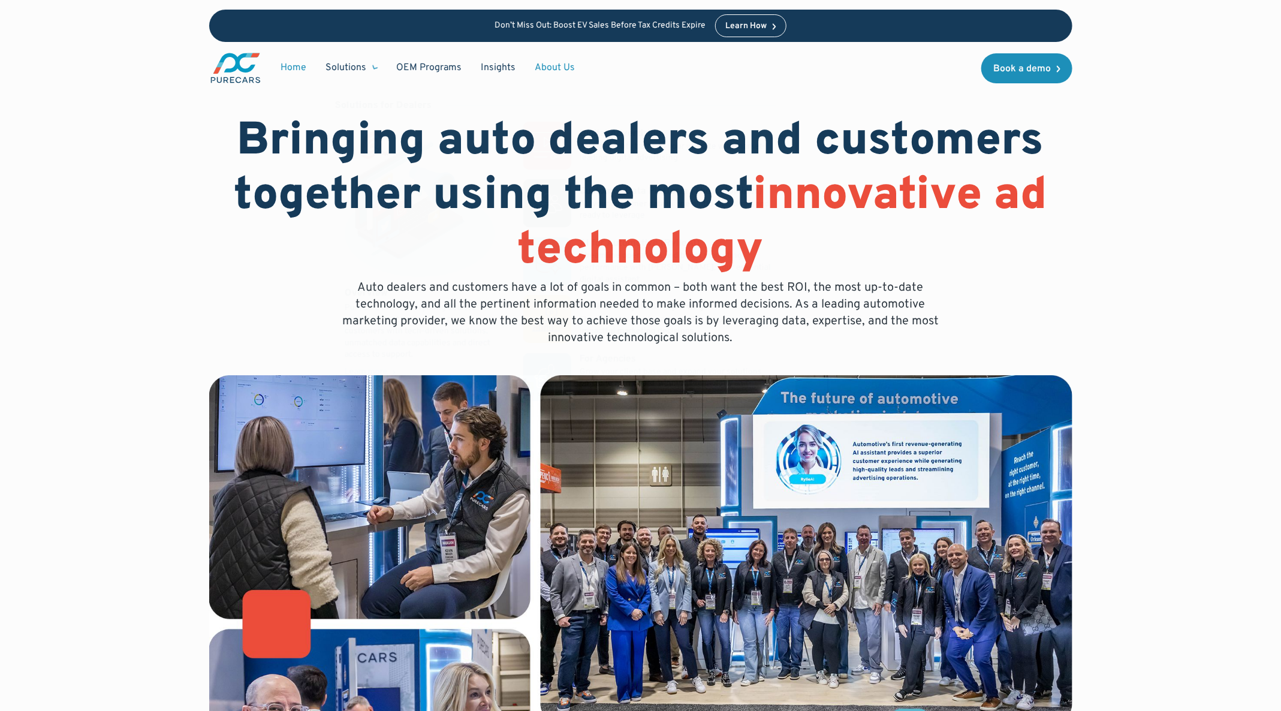 The width and height of the screenshot is (1281, 711). I want to click on div: Learn more, so click(367, 372).